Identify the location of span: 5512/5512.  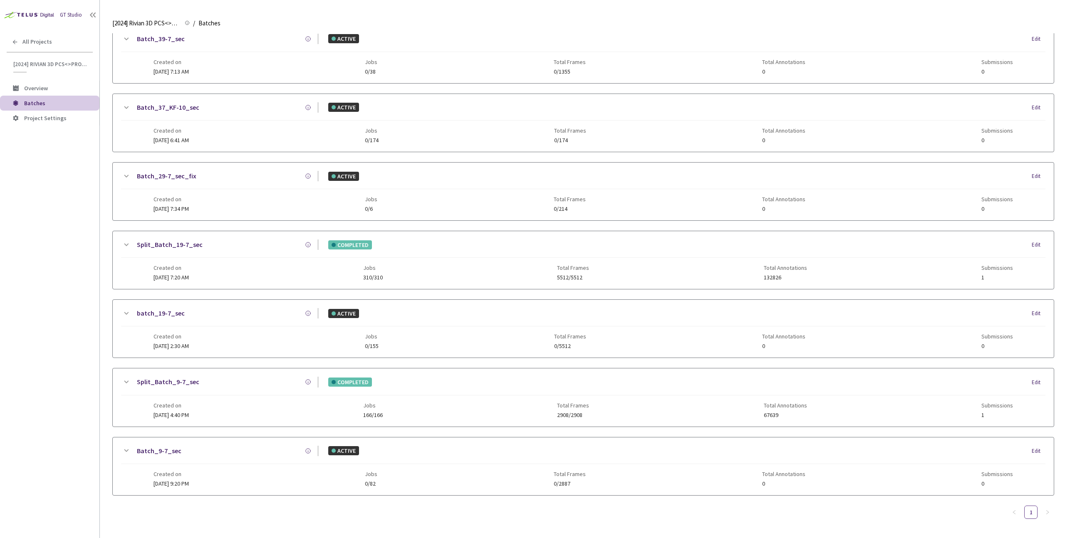
(573, 277).